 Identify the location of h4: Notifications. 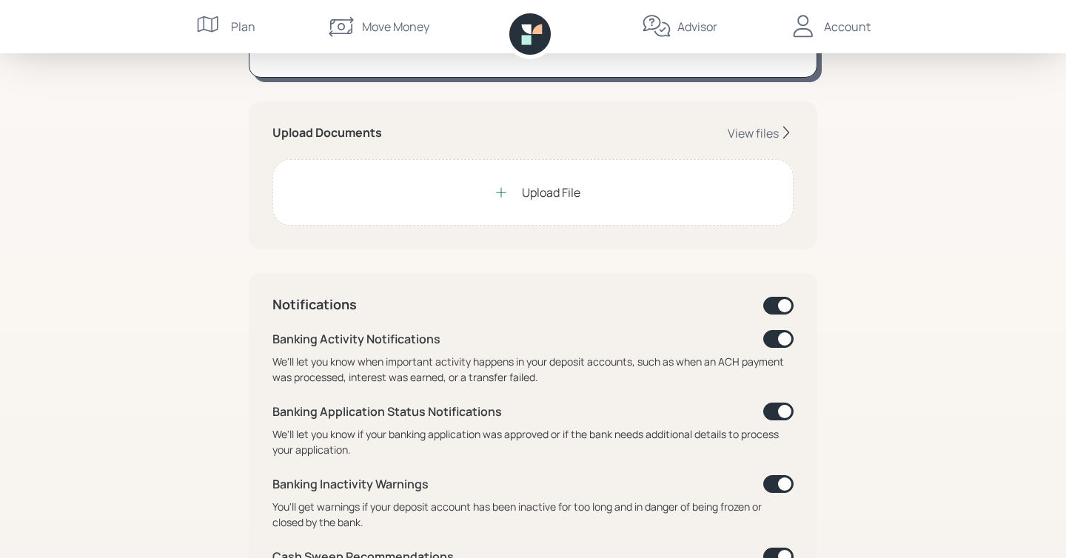
(315, 305).